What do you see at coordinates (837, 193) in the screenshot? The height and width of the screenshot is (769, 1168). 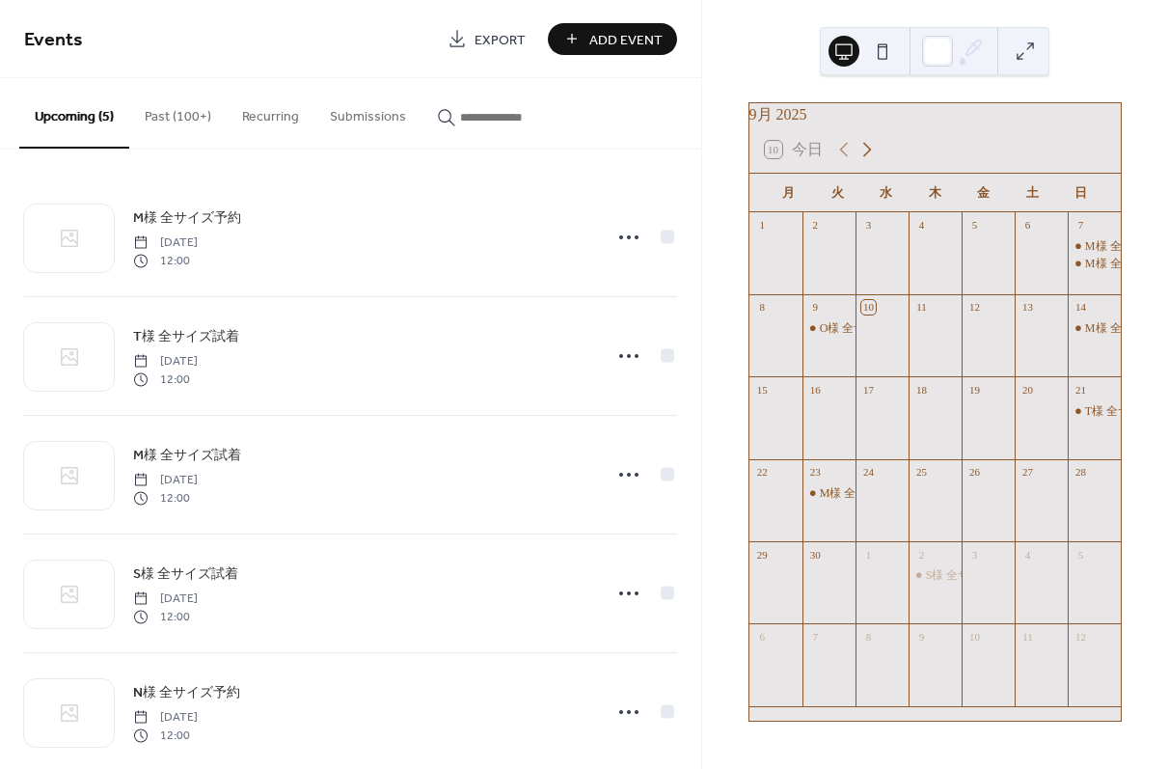 I see `div: 火` at bounding box center [837, 193].